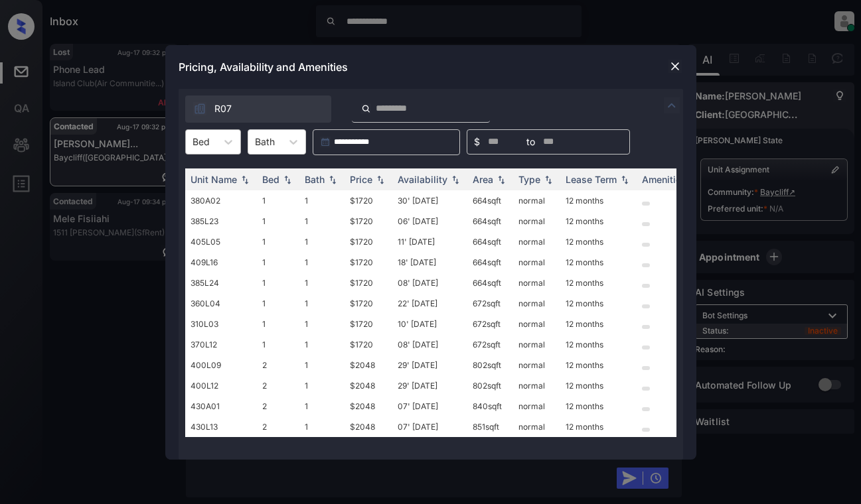 This screenshot has height=504, width=861. What do you see at coordinates (221, 427) in the screenshot?
I see `td: 430L13` at bounding box center [221, 427].